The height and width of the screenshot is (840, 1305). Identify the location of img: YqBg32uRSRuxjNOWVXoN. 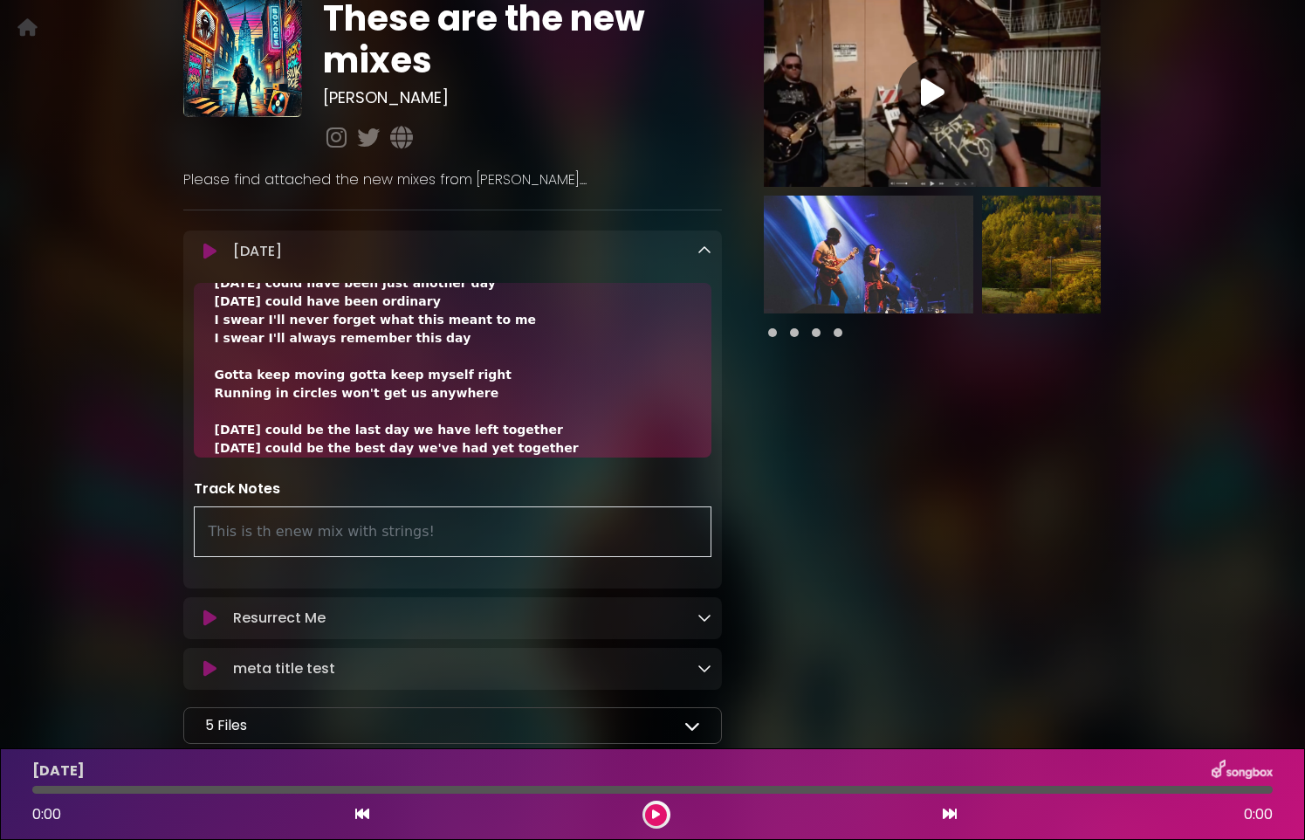
(868, 254).